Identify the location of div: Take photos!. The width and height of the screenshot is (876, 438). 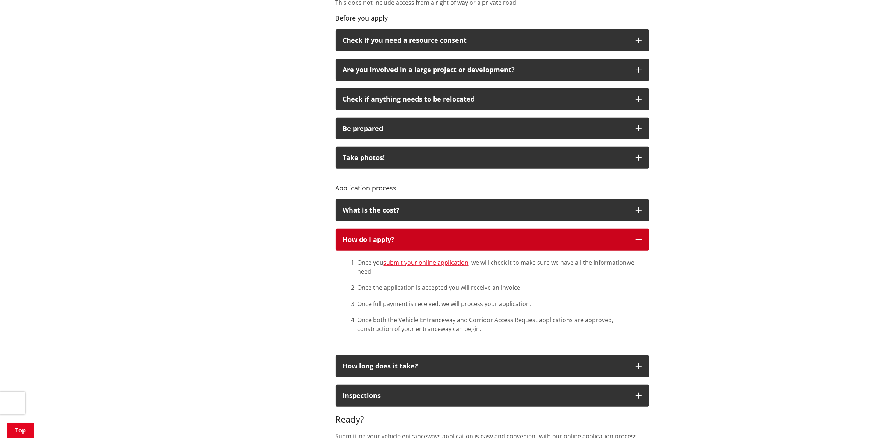
(486, 158).